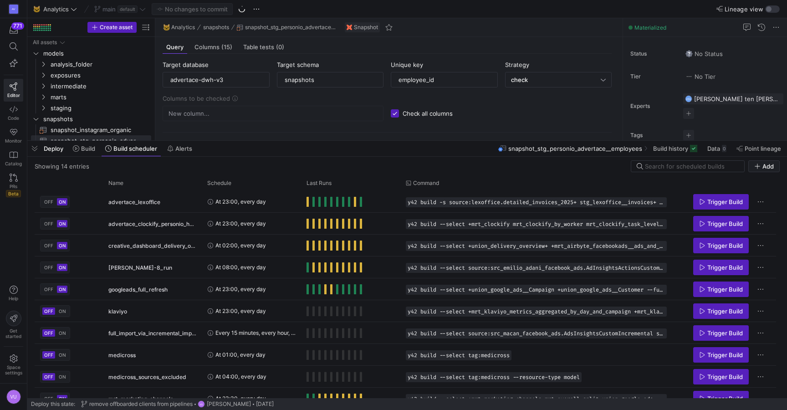 The width and height of the screenshot is (787, 410). I want to click on span: Target schema, so click(298, 65).